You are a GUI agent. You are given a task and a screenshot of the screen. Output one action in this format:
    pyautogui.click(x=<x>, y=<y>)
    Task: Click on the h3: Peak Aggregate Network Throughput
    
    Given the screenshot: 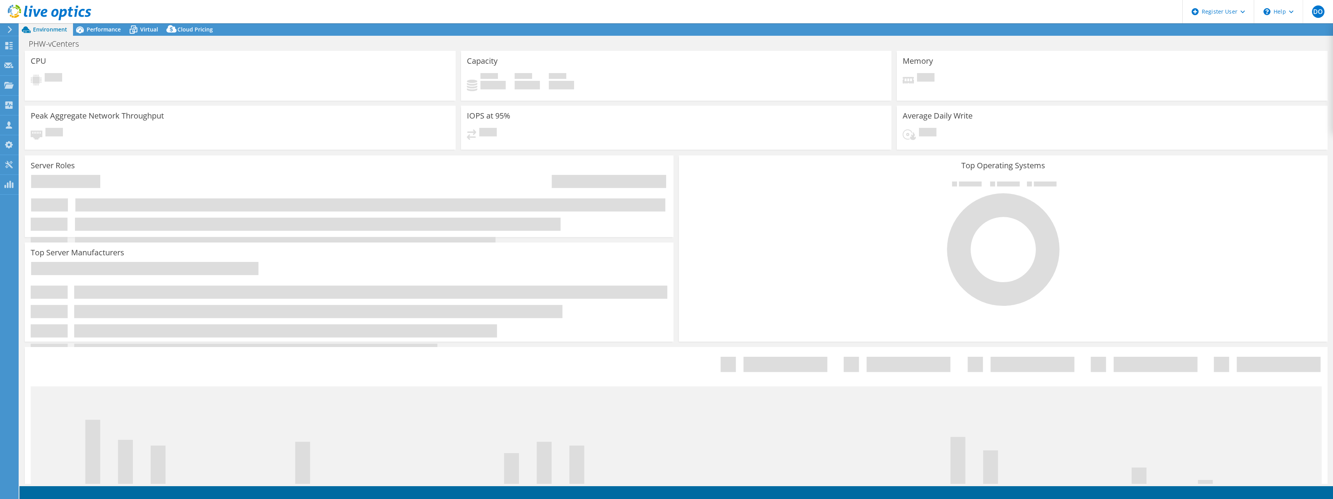 What is the action you would take?
    pyautogui.click(x=97, y=116)
    